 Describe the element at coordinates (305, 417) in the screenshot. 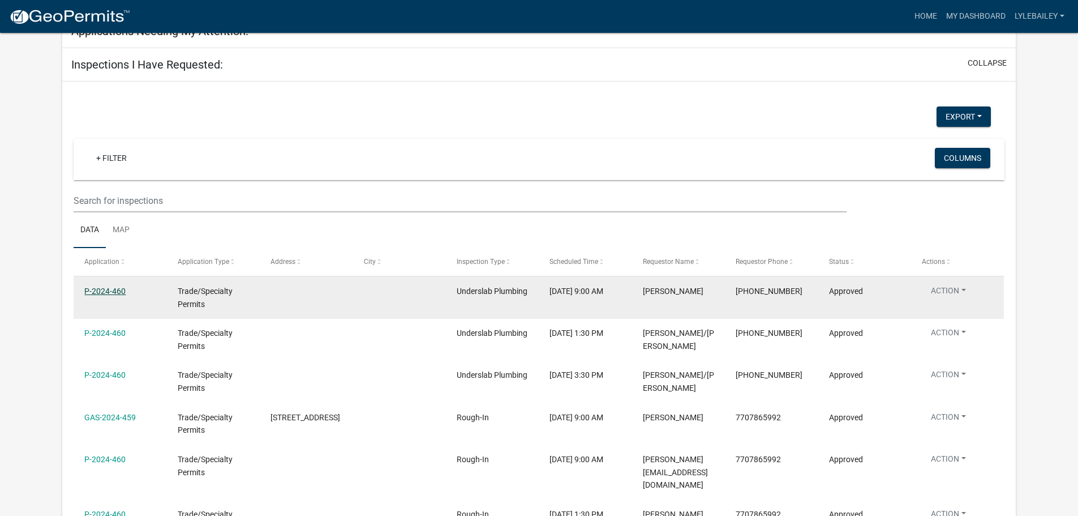

I see `span: 1515 TALLAHASSEE HWY` at that location.